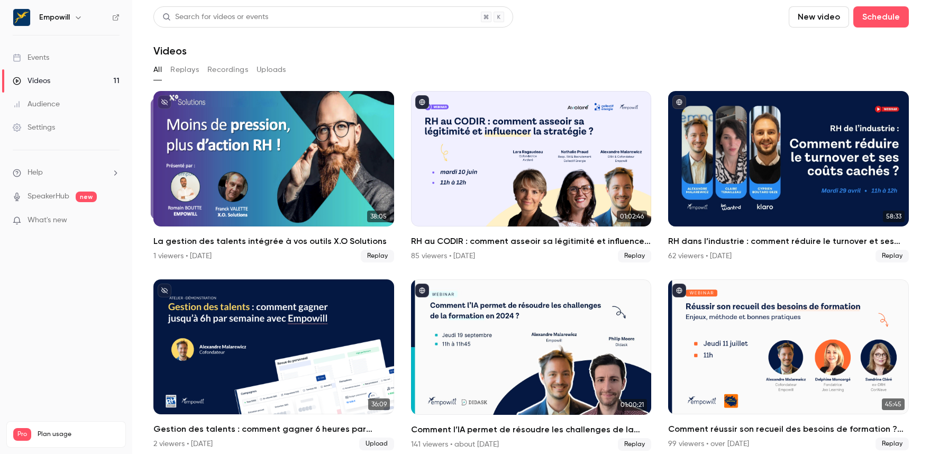  I want to click on span: 45:45, so click(893, 404).